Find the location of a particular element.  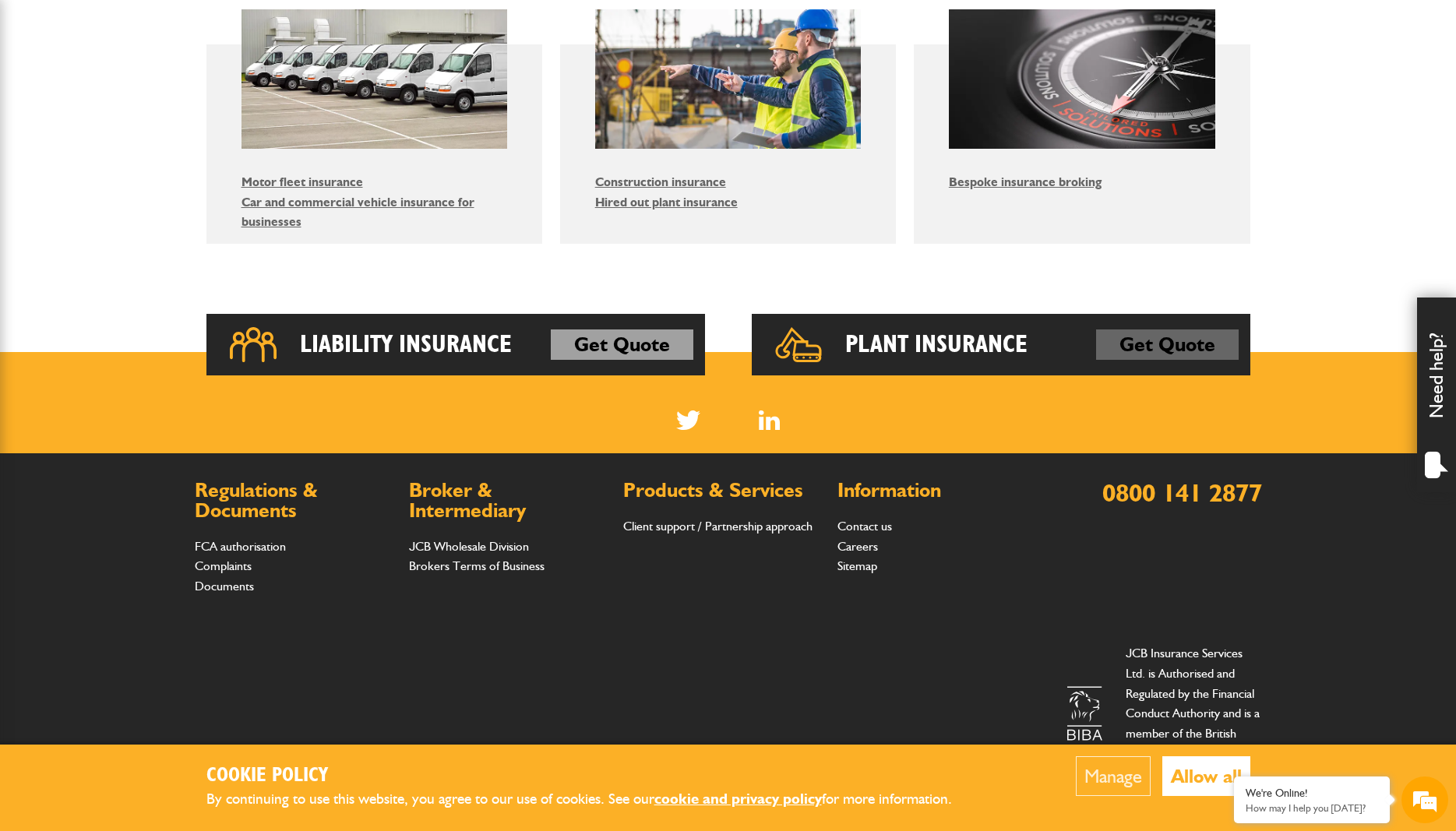

p: By continuing to use this website, you agree to our use of cookies. See our for more information. is located at coordinates (592, 799).